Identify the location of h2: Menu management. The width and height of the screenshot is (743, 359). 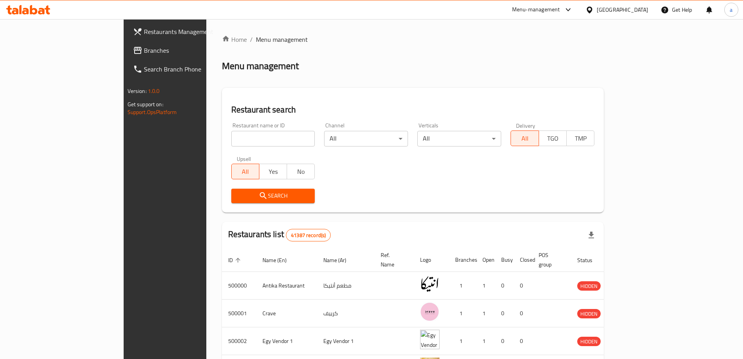
(260, 66).